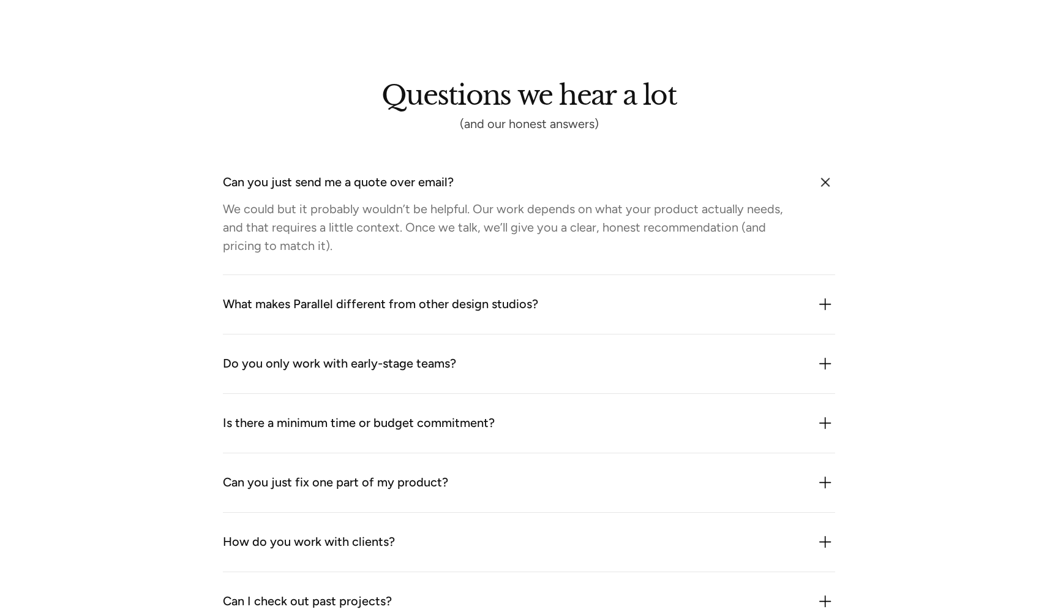 The height and width of the screenshot is (612, 1058). I want to click on div: Can you just send me a quote over email?, so click(338, 182).